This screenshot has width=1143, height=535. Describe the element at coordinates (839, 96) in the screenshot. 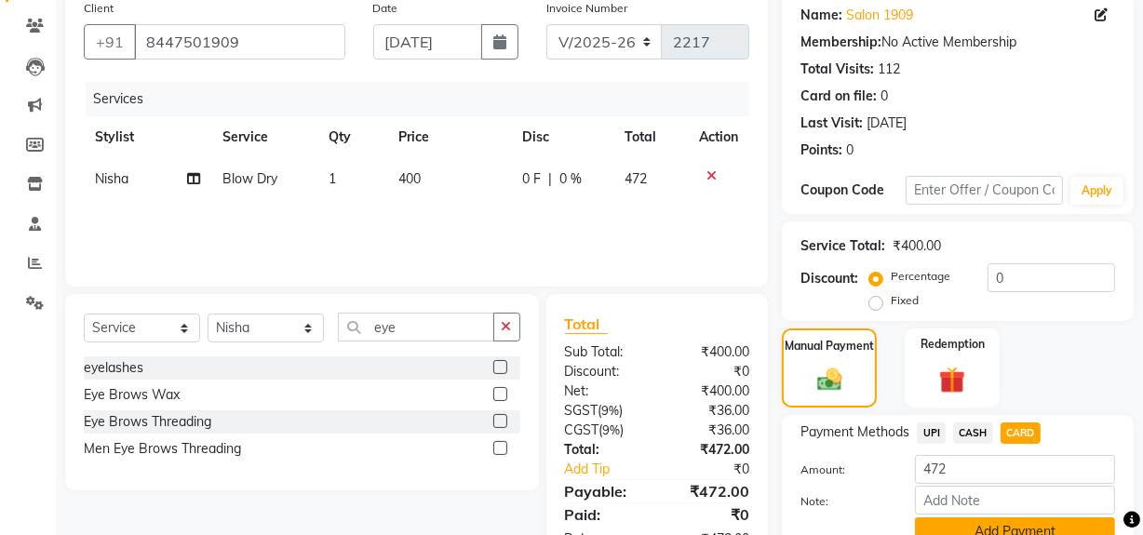

I see `div: Card on file:` at that location.